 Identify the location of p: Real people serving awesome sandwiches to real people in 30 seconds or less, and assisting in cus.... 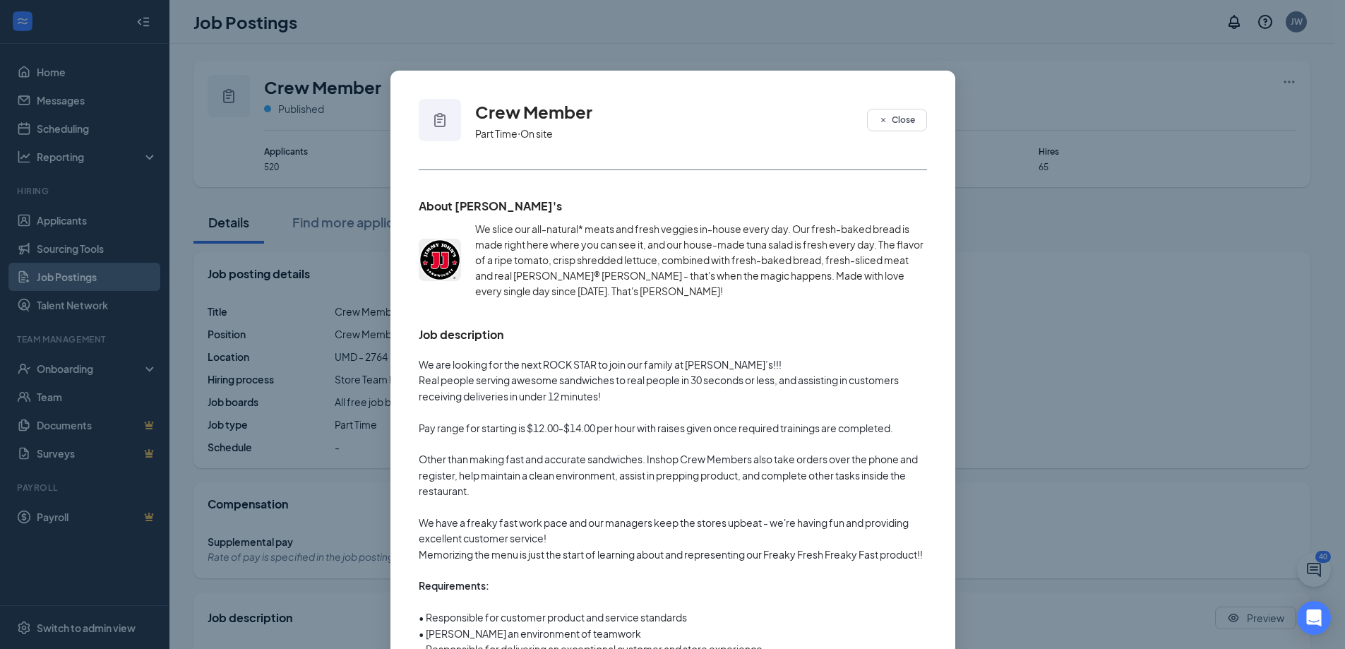
(673, 388).